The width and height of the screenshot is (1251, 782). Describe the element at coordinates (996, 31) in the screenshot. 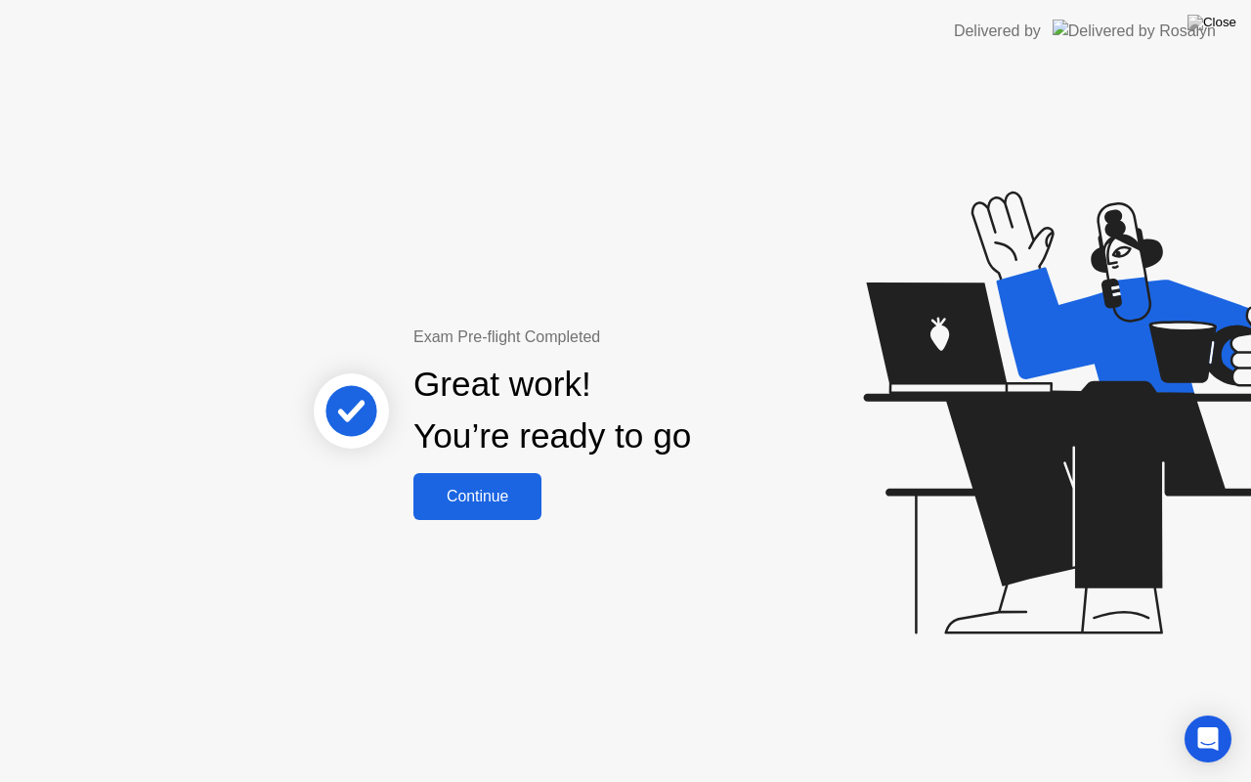

I see `div: Delivered by` at that location.